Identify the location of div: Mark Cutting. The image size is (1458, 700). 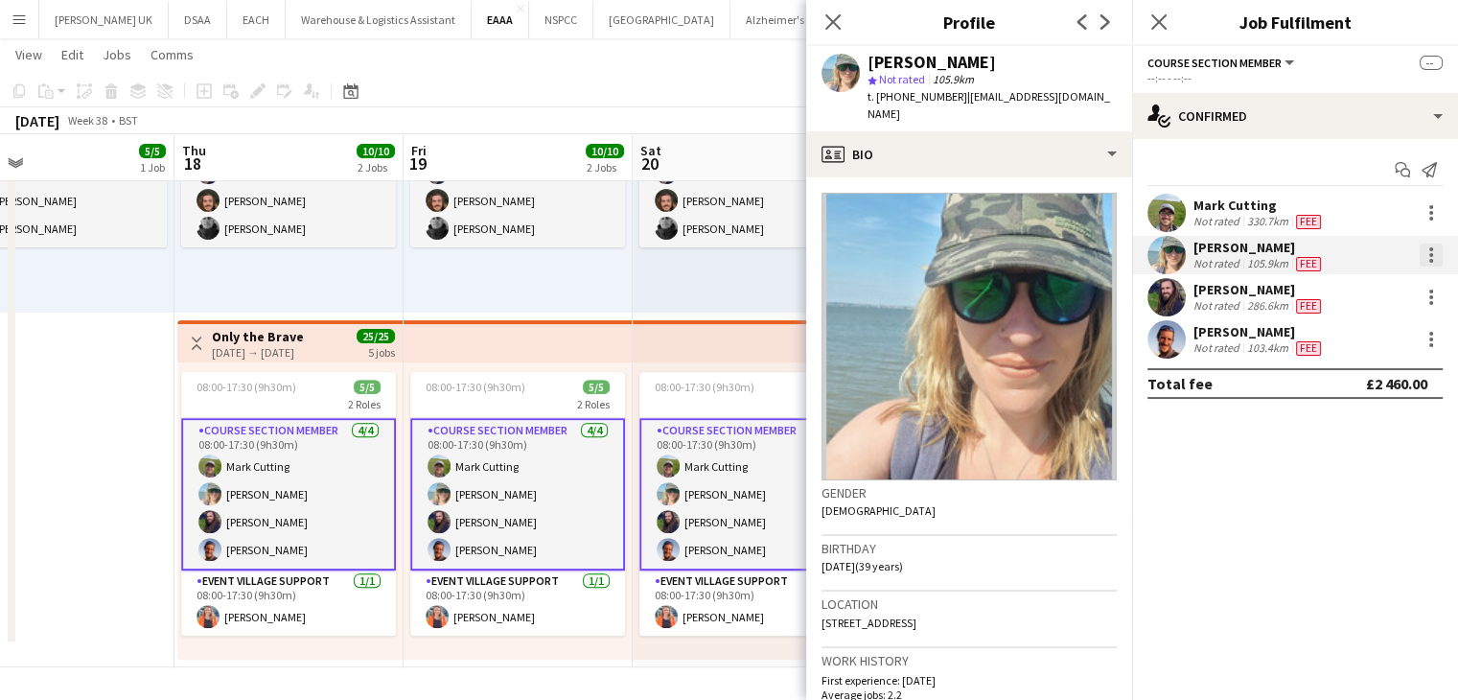
(1259, 205).